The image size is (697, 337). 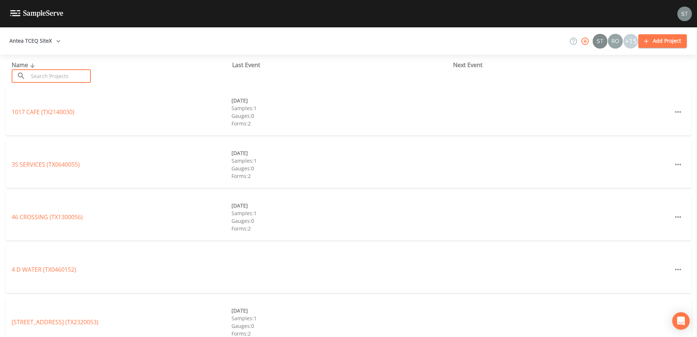 I want to click on div: Open Intercom Messenger, so click(x=681, y=321).